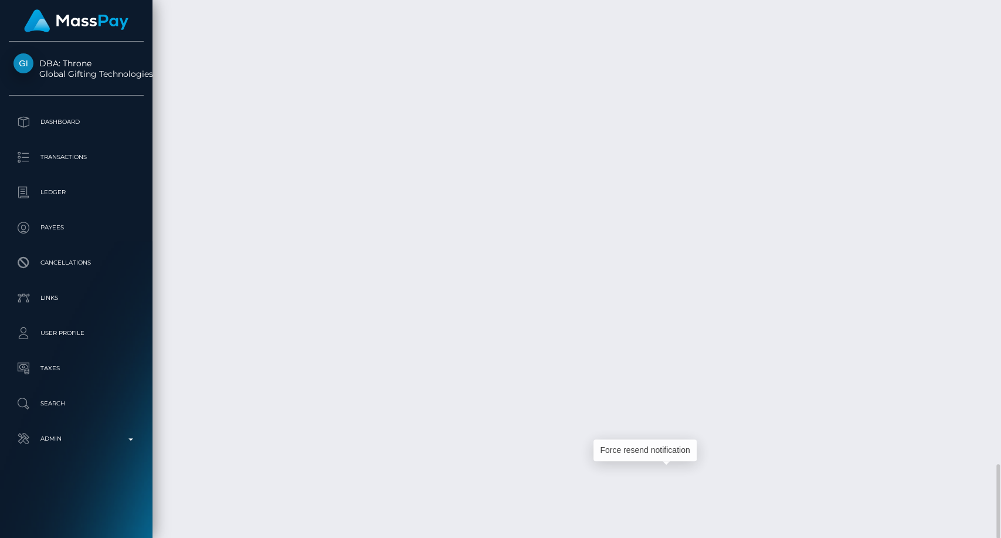 This screenshot has height=538, width=1001. What do you see at coordinates (76, 122) in the screenshot?
I see `p: Dashboard` at bounding box center [76, 122].